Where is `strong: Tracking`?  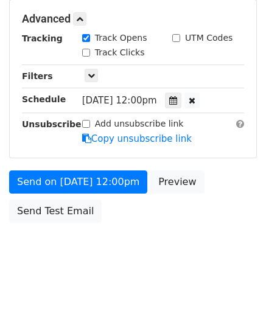
strong: Tracking is located at coordinates (42, 38).